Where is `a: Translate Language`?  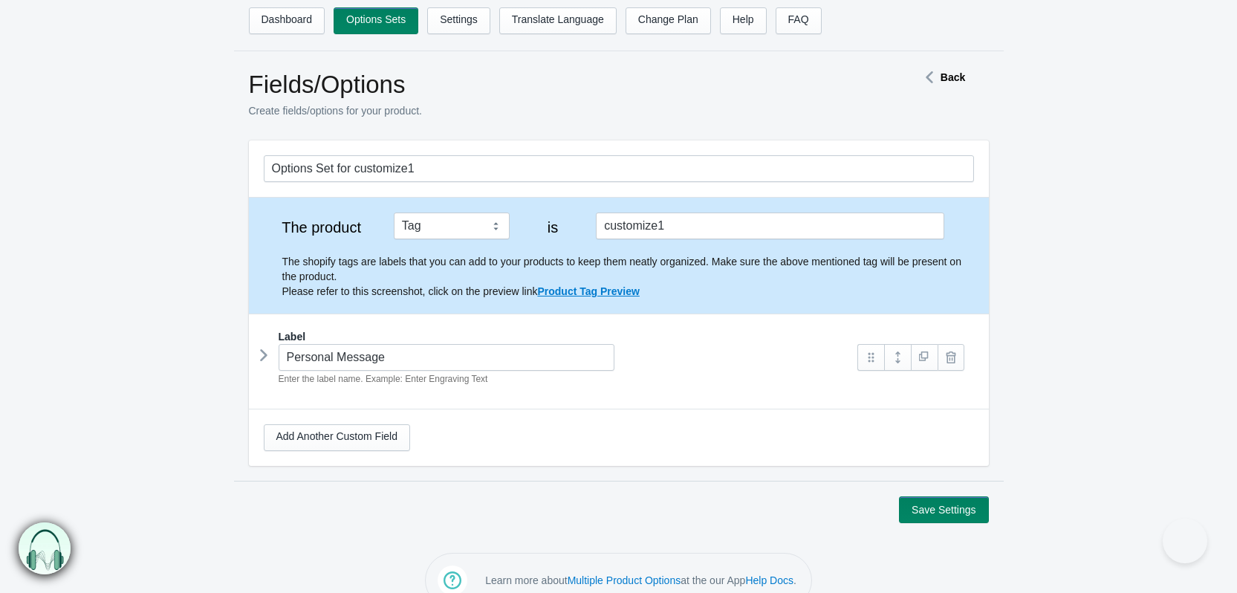 a: Translate Language is located at coordinates (558, 21).